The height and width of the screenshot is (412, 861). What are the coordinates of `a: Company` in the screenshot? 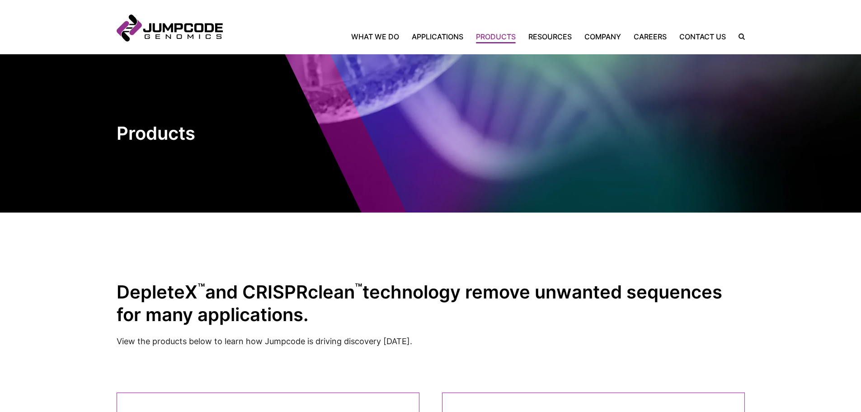 It's located at (603, 37).